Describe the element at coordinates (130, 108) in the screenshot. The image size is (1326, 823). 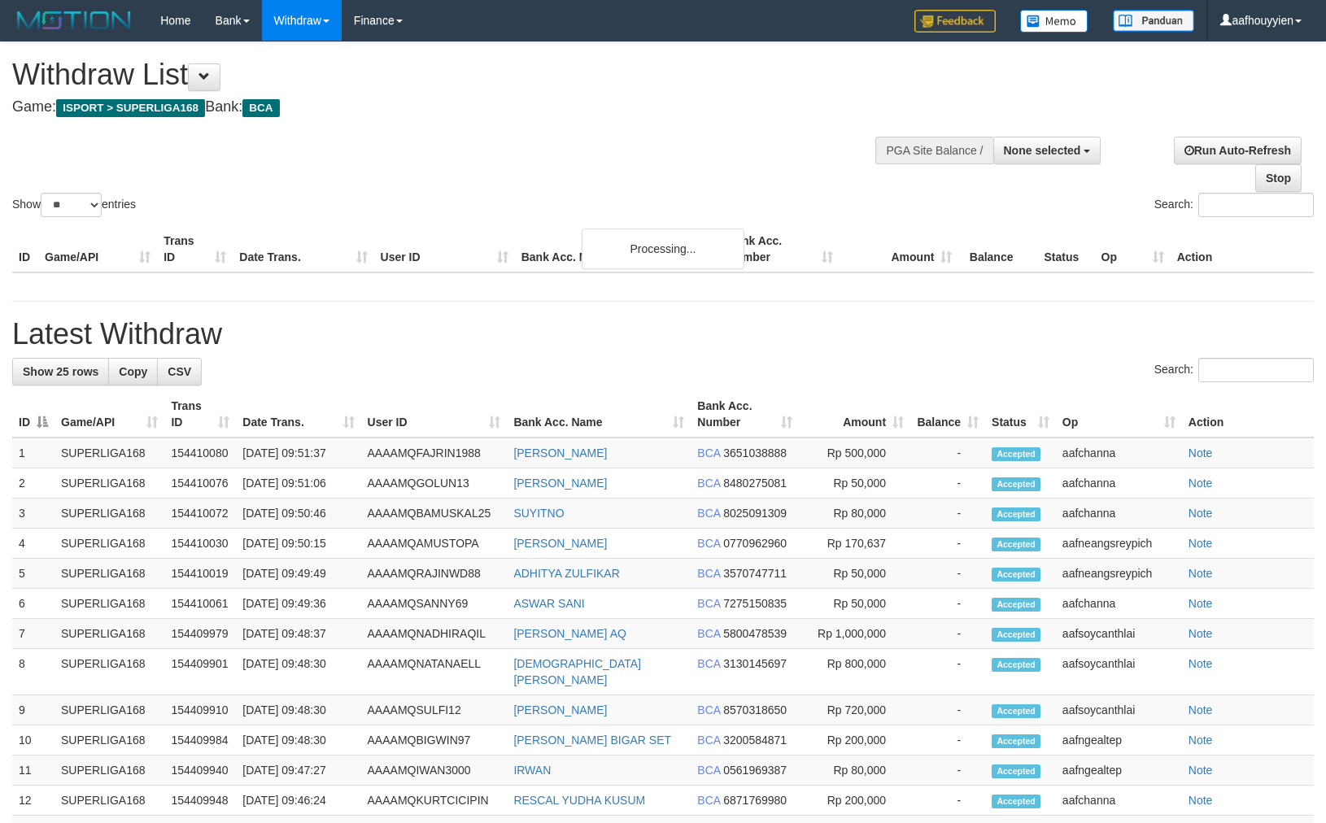
I see `span: ISPORT > SUPERLIGA168` at that location.